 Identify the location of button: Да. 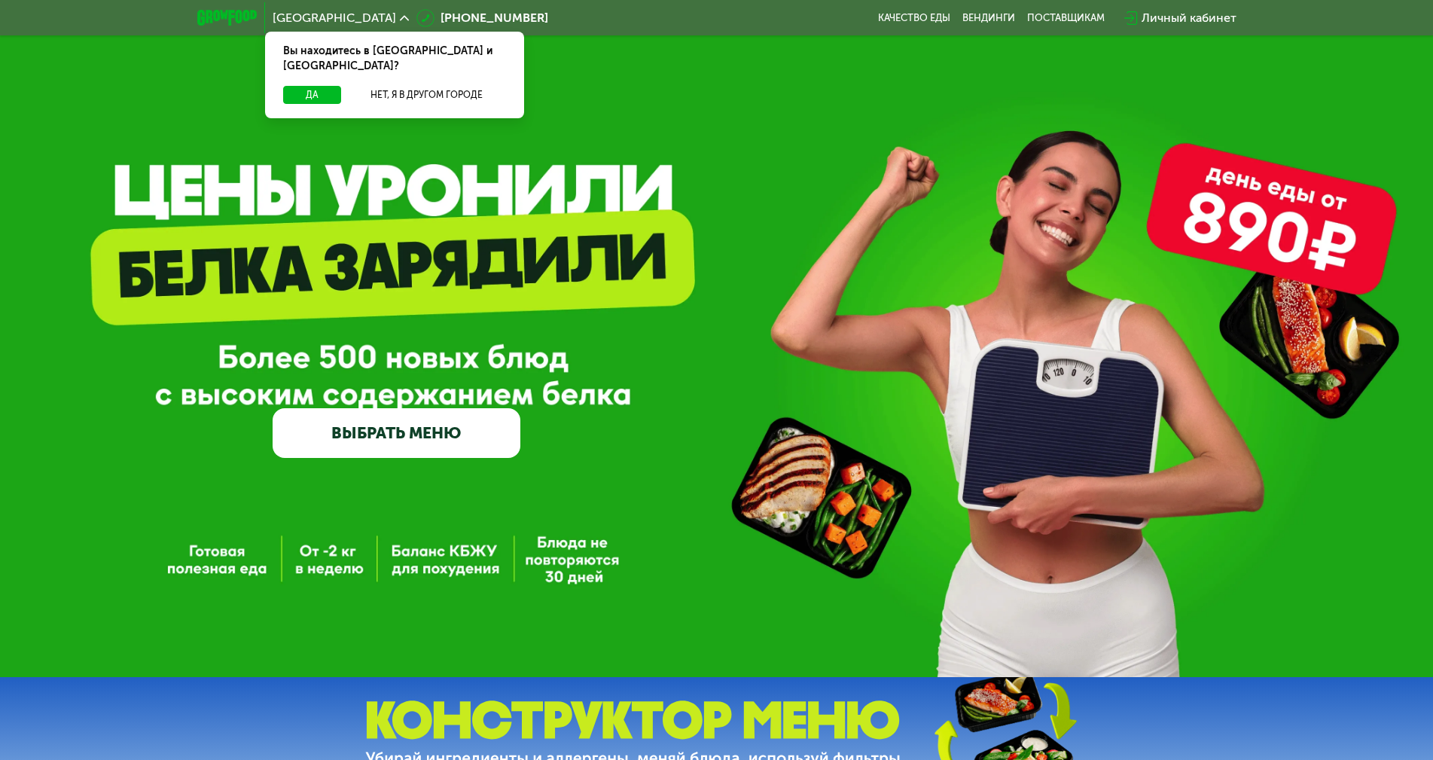
(312, 95).